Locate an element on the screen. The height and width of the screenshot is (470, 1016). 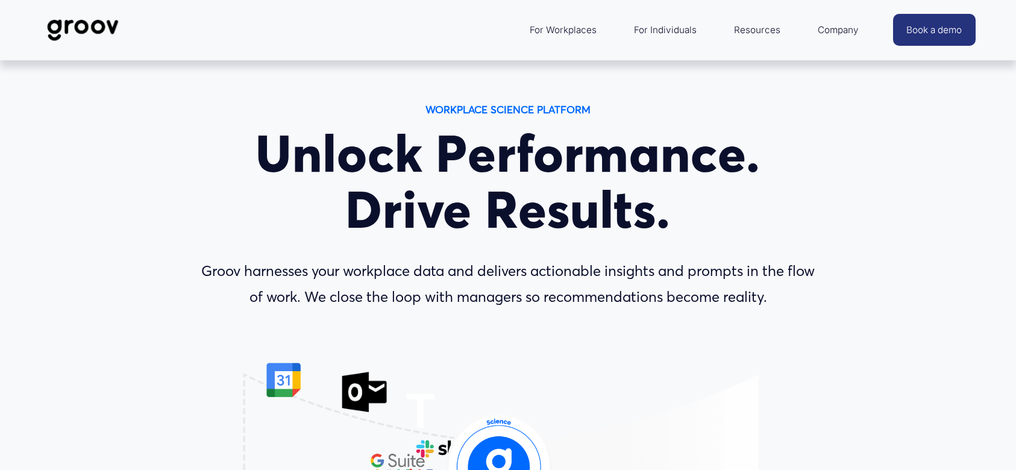
span: Company is located at coordinates (839, 30).